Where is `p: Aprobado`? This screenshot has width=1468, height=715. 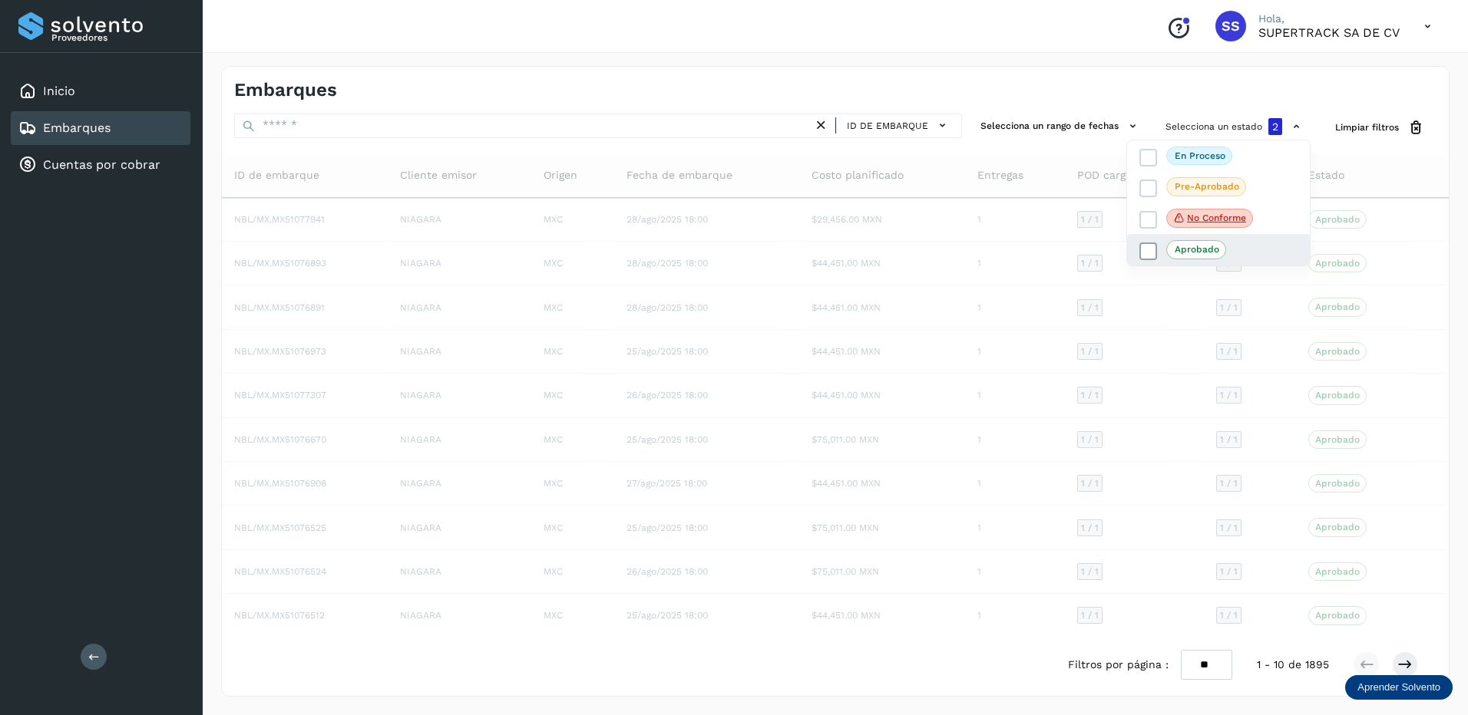 p: Aprobado is located at coordinates (1197, 249).